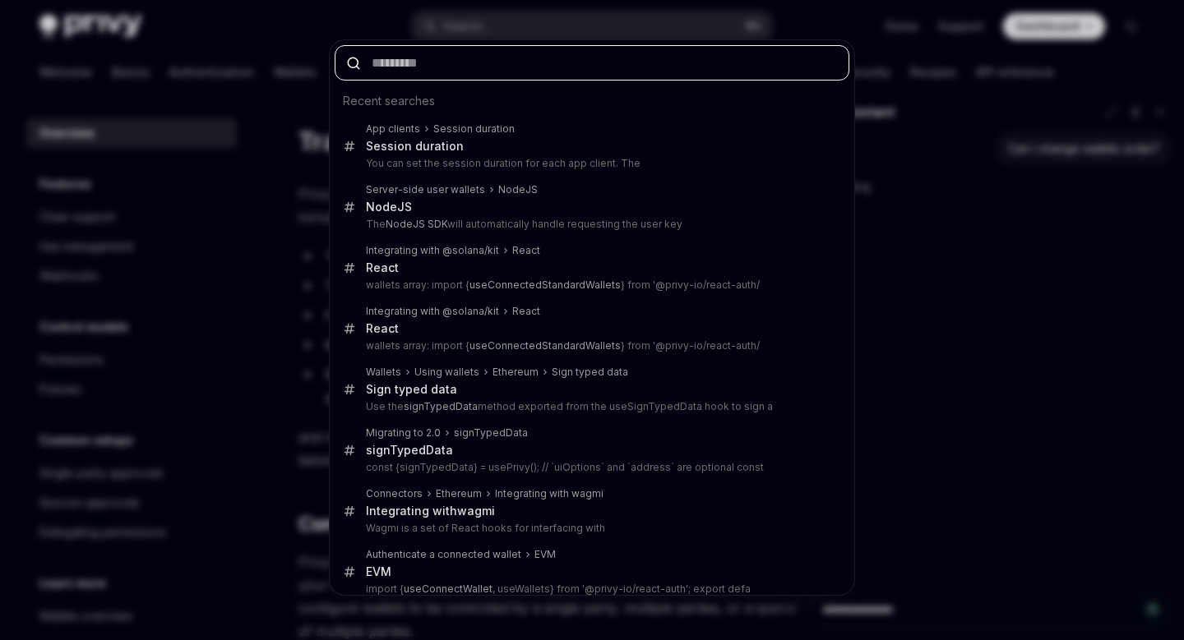 Image resolution: width=1184 pixels, height=640 pixels. I want to click on p: You can set the session duration for each app client. The, so click(590, 164).